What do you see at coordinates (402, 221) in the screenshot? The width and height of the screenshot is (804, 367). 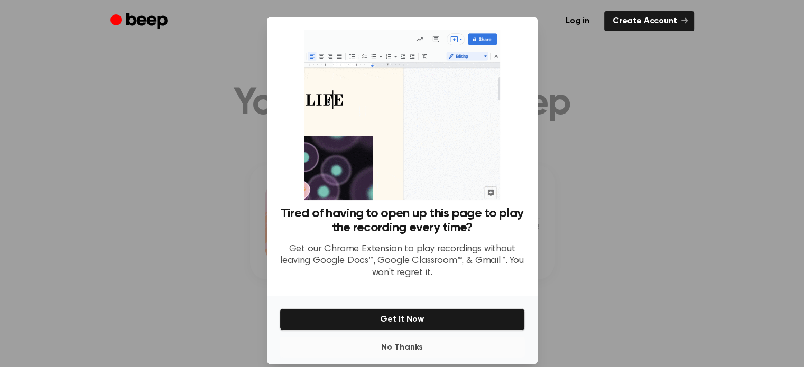 I see `h3: Tired of having to open up this page to play the recording every time?` at bounding box center [402, 221].